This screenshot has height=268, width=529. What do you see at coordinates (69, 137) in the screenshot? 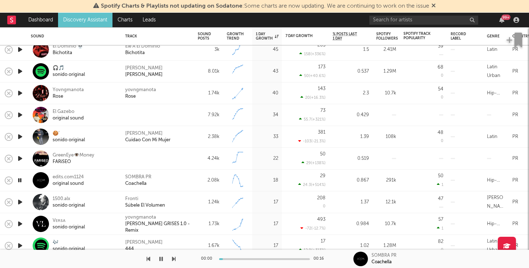
I see `a: 🍪’sonido original` at bounding box center [69, 137].